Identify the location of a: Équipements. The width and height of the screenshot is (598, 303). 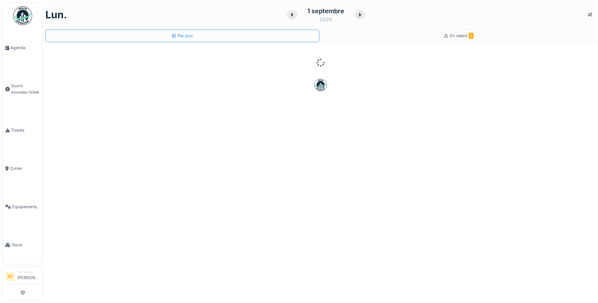
(23, 207).